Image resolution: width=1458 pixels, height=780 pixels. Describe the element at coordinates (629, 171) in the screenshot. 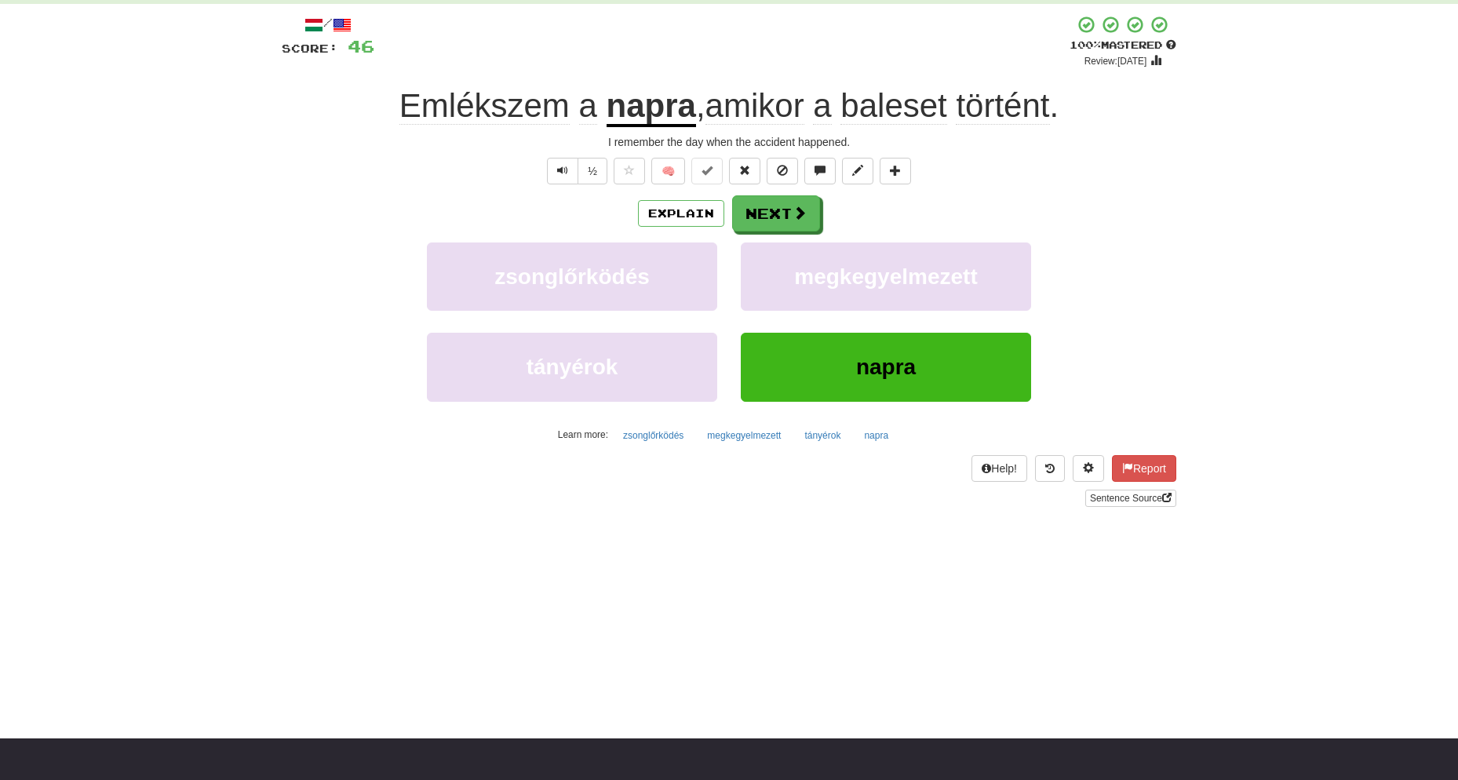

I see `button: Favorite sentence (alt+f)` at that location.